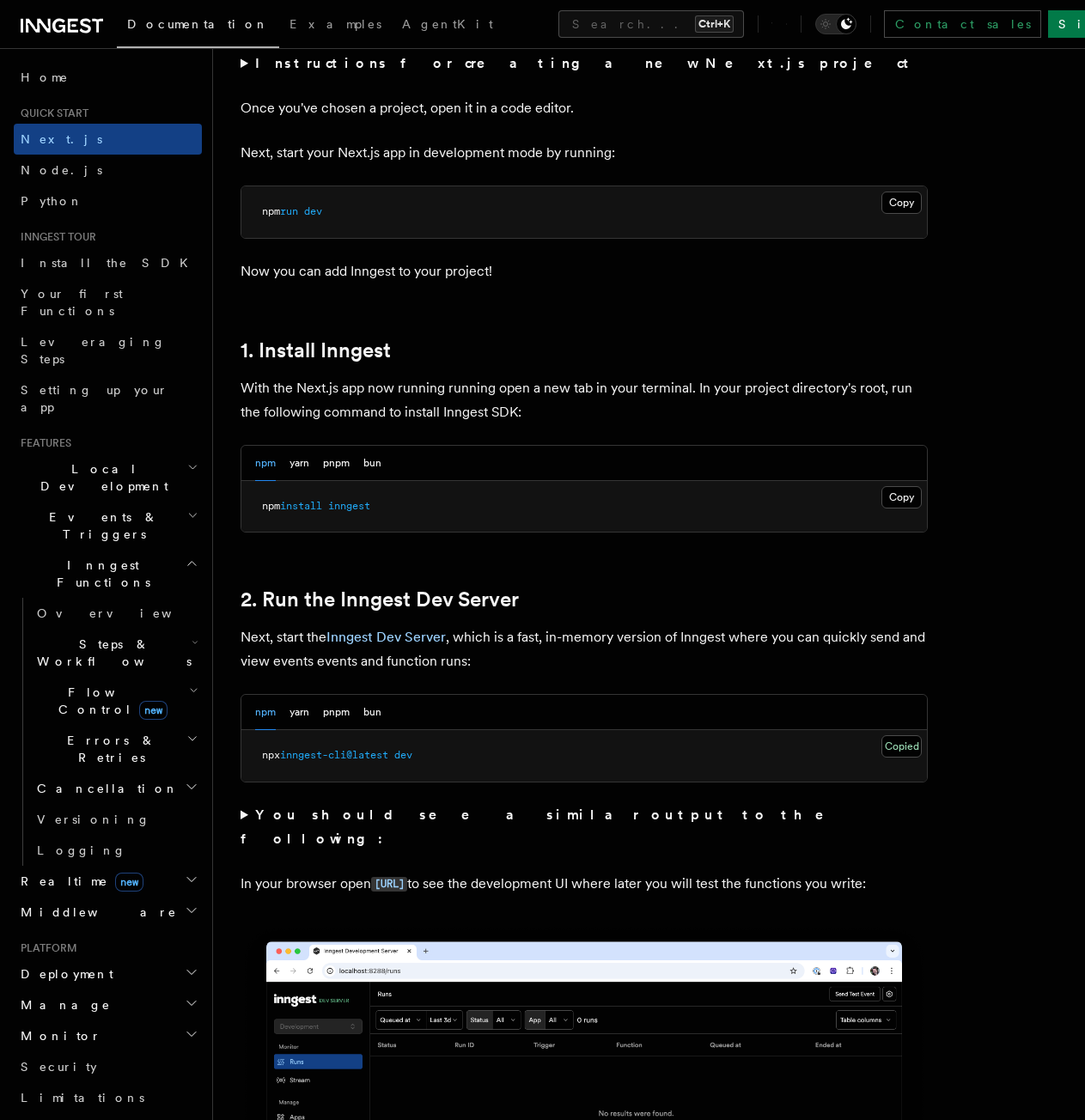  What do you see at coordinates (101, 478) in the screenshot?
I see `span: Local Development` at bounding box center [101, 478].